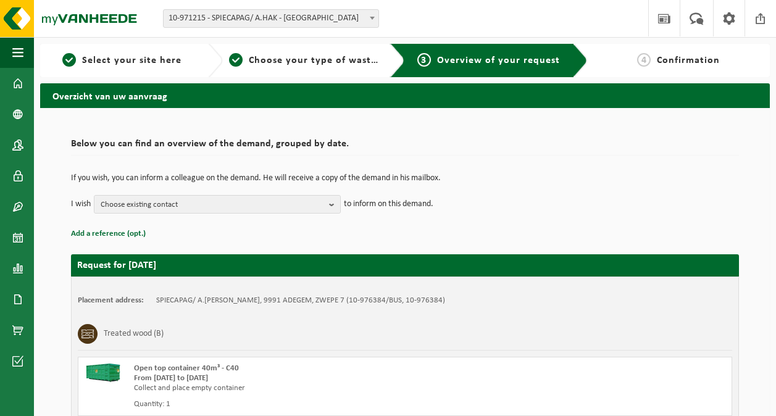  What do you see at coordinates (212, 205) in the screenshot?
I see `span: Choose existing contact` at bounding box center [212, 205].